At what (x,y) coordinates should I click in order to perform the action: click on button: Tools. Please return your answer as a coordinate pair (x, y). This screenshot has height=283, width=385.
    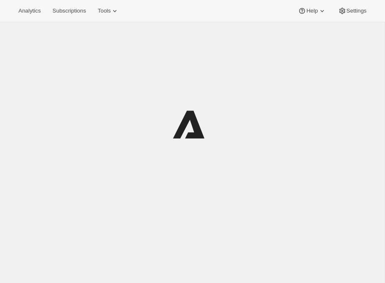
    Looking at the image, I should click on (108, 11).